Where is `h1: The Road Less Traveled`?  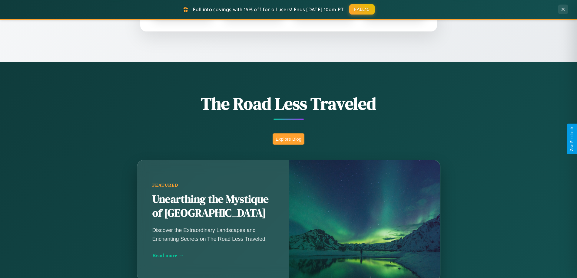 h1: The Road Less Traveled is located at coordinates (288, 104).